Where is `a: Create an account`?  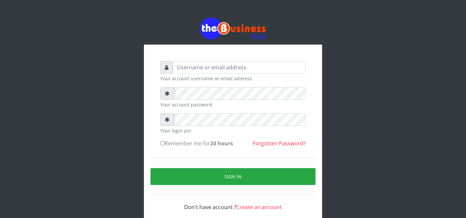
a: Create an account is located at coordinates (259, 207).